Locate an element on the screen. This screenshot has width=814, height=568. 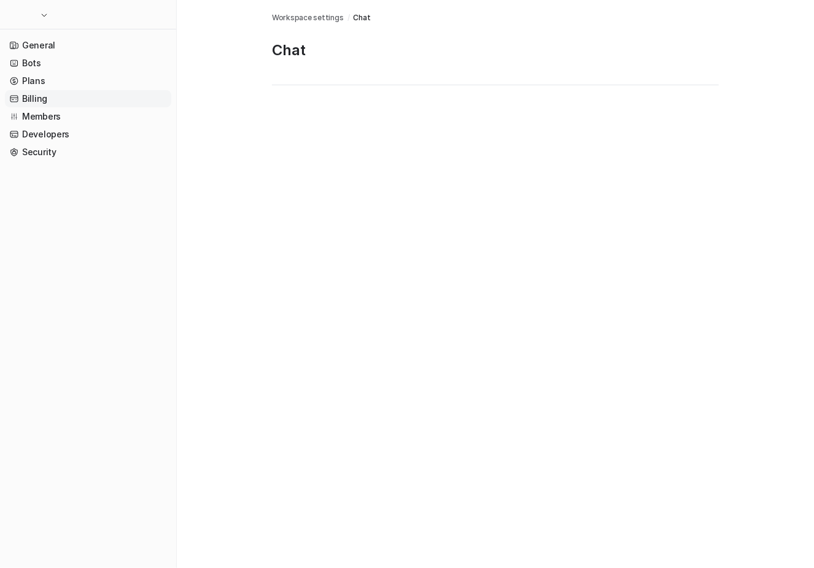
a: Chat is located at coordinates (361, 18).